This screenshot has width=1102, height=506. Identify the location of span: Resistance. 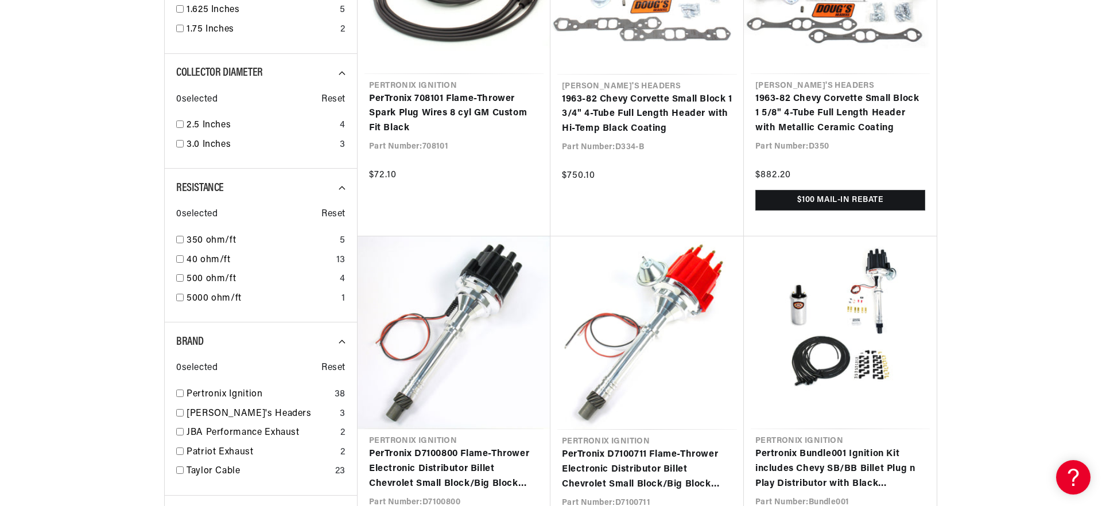
(200, 188).